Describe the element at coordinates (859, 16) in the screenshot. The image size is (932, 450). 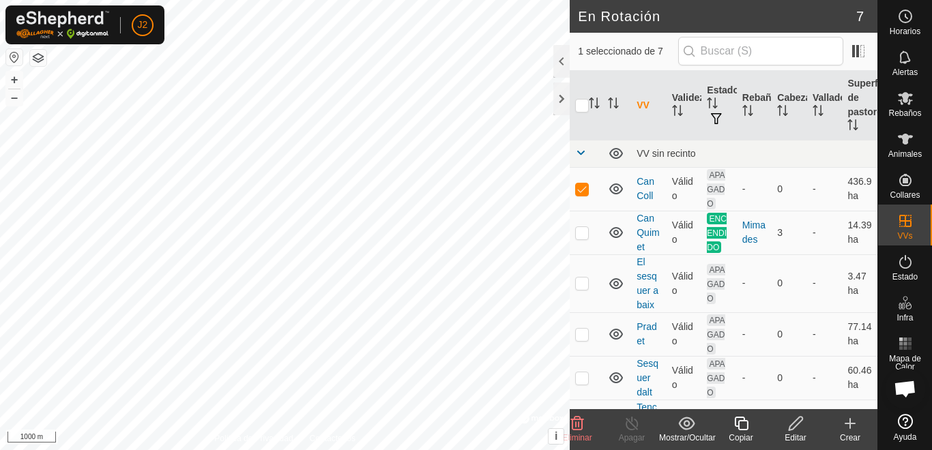
I see `span: 7` at that location.